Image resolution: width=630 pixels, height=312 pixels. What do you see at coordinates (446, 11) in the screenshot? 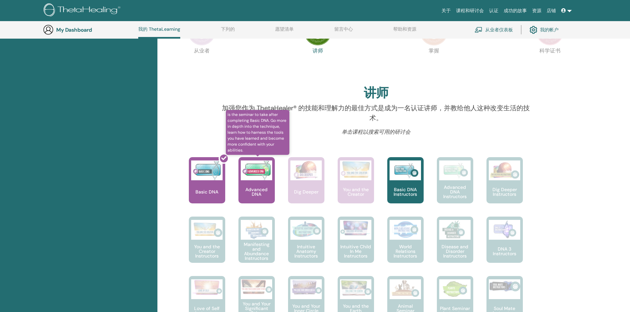
I see `a: 关于` at bounding box center [446, 11].